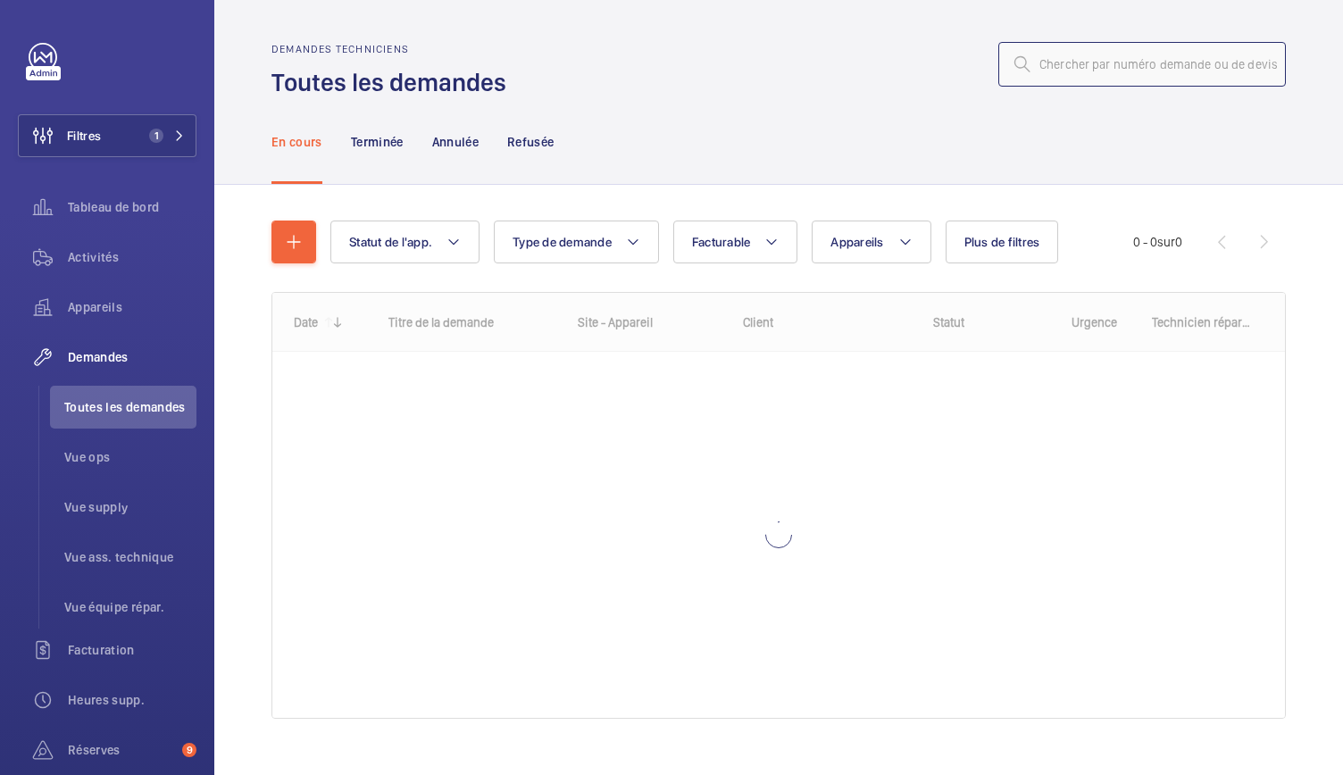 The image size is (1343, 775). I want to click on button: Type de demande, so click(576, 242).